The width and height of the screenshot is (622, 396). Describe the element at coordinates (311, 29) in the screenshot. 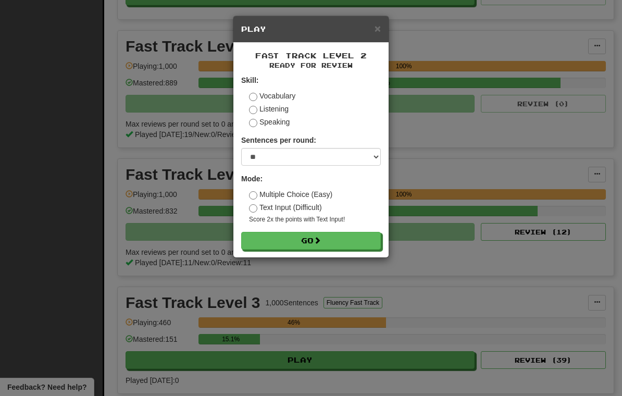

I see `h5: Play` at that location.